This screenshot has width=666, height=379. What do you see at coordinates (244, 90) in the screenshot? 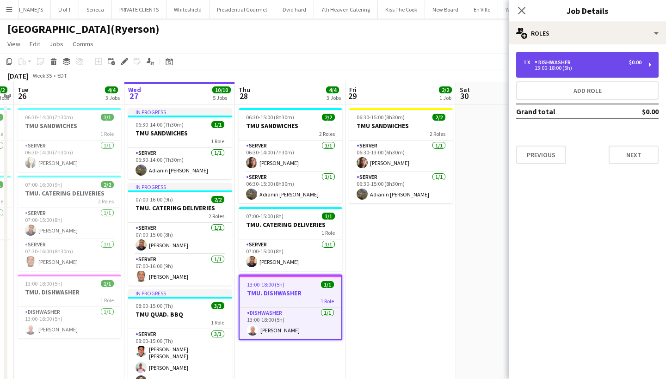
I see `span: Thu` at bounding box center [244, 90].